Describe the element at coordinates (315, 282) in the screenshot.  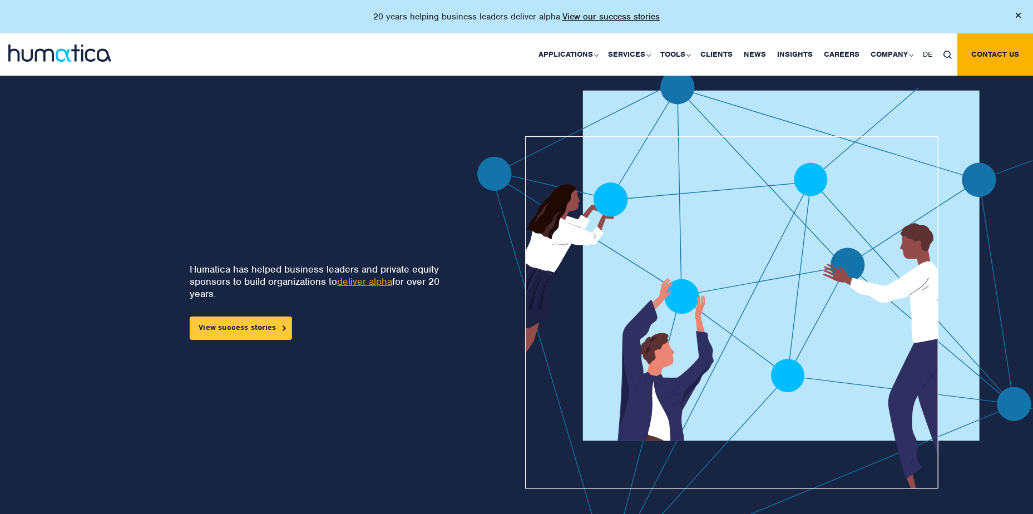
I see `p: Humatica has helped business leaders and private equity sponsors to build organizations to for ov...` at that location.